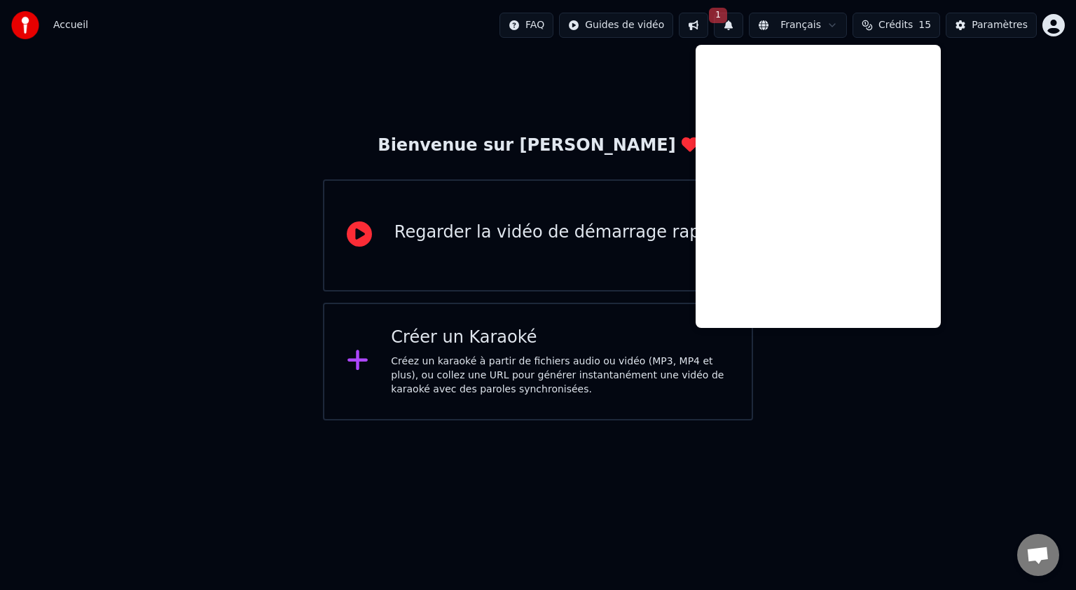 Image resolution: width=1076 pixels, height=590 pixels. What do you see at coordinates (924, 25) in the screenshot?
I see `span: 15` at bounding box center [924, 25].